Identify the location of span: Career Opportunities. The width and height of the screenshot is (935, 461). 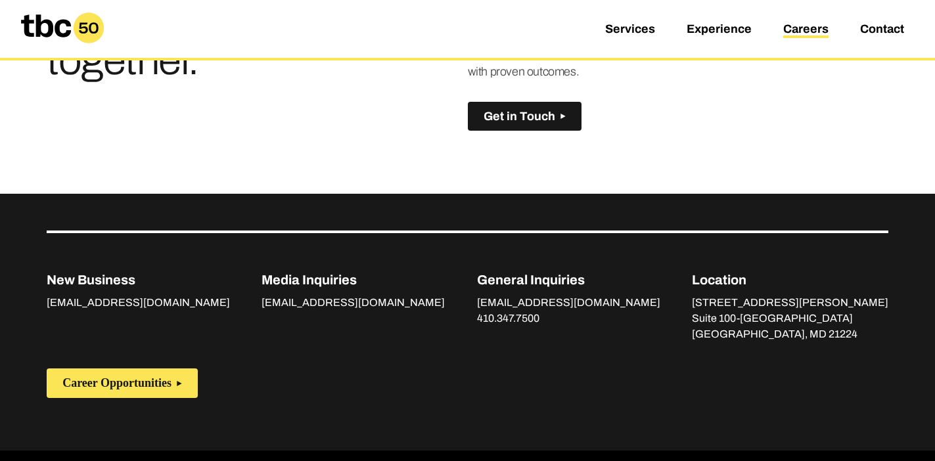
(117, 383).